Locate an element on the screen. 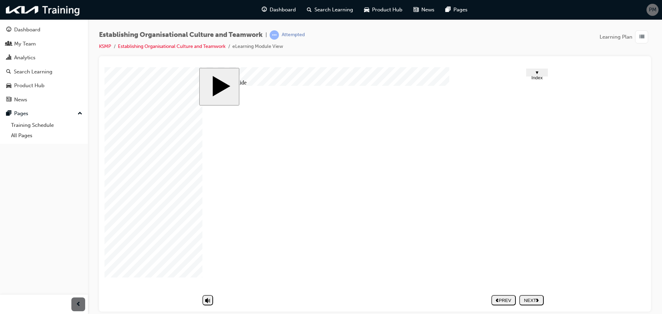 The image size is (662, 314). a: All Pages is located at coordinates (47, 135).